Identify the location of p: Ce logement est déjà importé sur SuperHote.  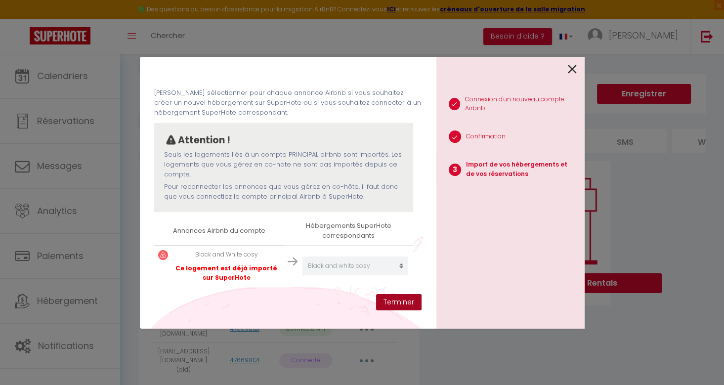
(226, 273).